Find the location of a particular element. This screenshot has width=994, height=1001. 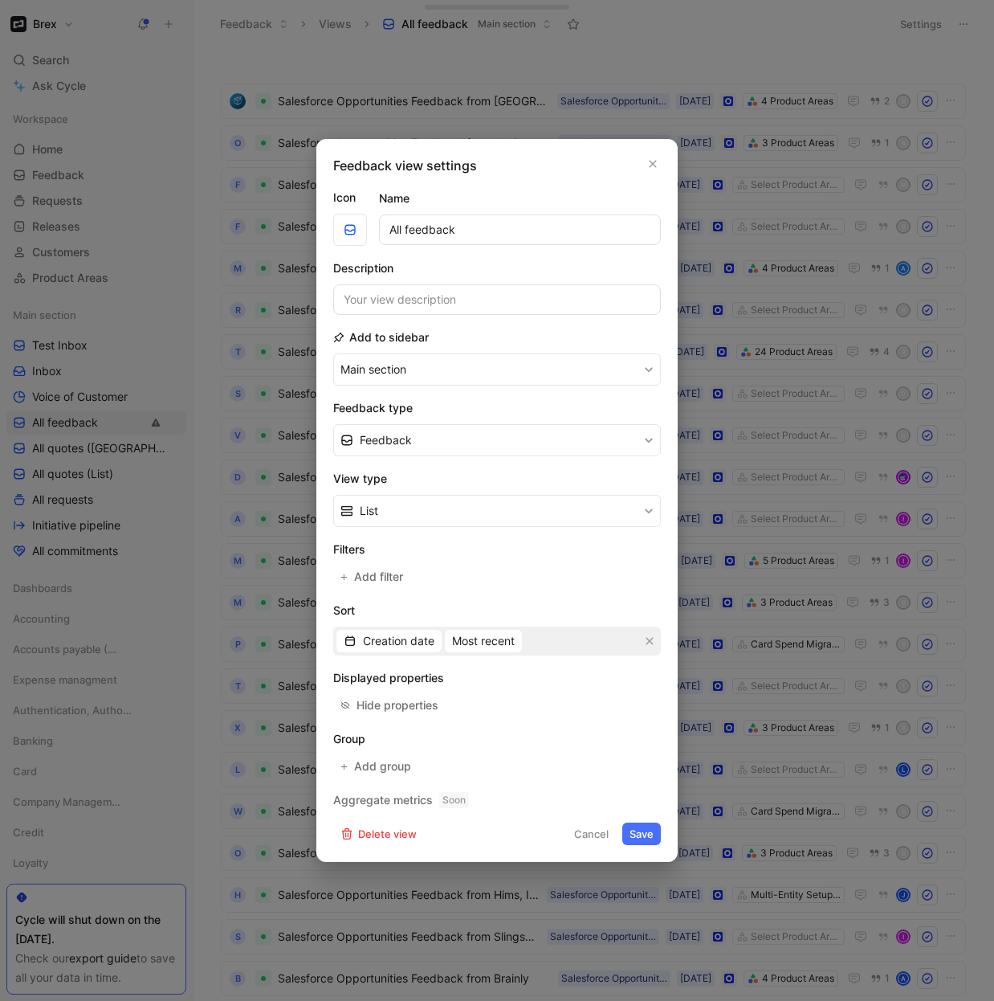

h2: Name is located at coordinates (394, 198).